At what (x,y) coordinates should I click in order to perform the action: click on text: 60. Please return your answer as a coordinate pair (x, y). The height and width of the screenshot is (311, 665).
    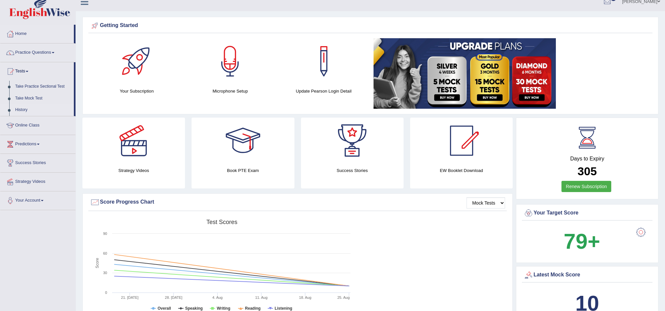
    Looking at the image, I should click on (105, 253).